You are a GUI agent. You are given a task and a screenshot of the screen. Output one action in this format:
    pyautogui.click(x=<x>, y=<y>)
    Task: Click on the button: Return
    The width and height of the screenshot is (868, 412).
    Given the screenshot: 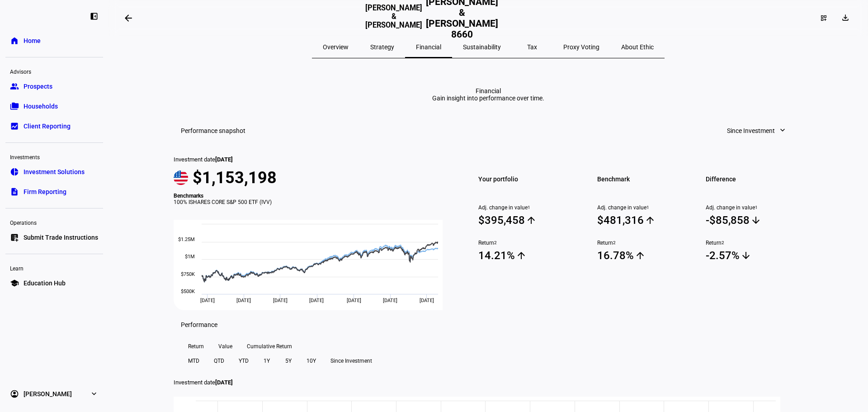 What is the action you would take?
    pyautogui.click(x=196, y=346)
    